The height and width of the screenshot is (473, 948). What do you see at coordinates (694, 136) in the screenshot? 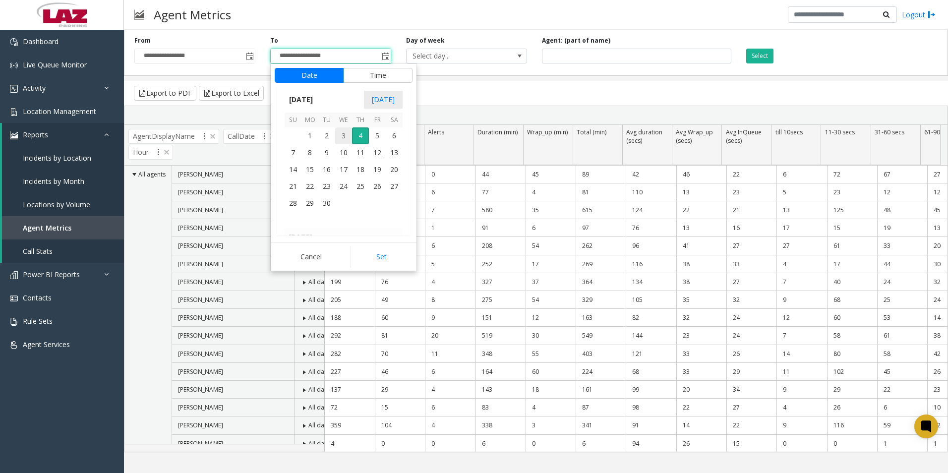
I see `span: Avg Wrap_up (secs)` at bounding box center [694, 136].